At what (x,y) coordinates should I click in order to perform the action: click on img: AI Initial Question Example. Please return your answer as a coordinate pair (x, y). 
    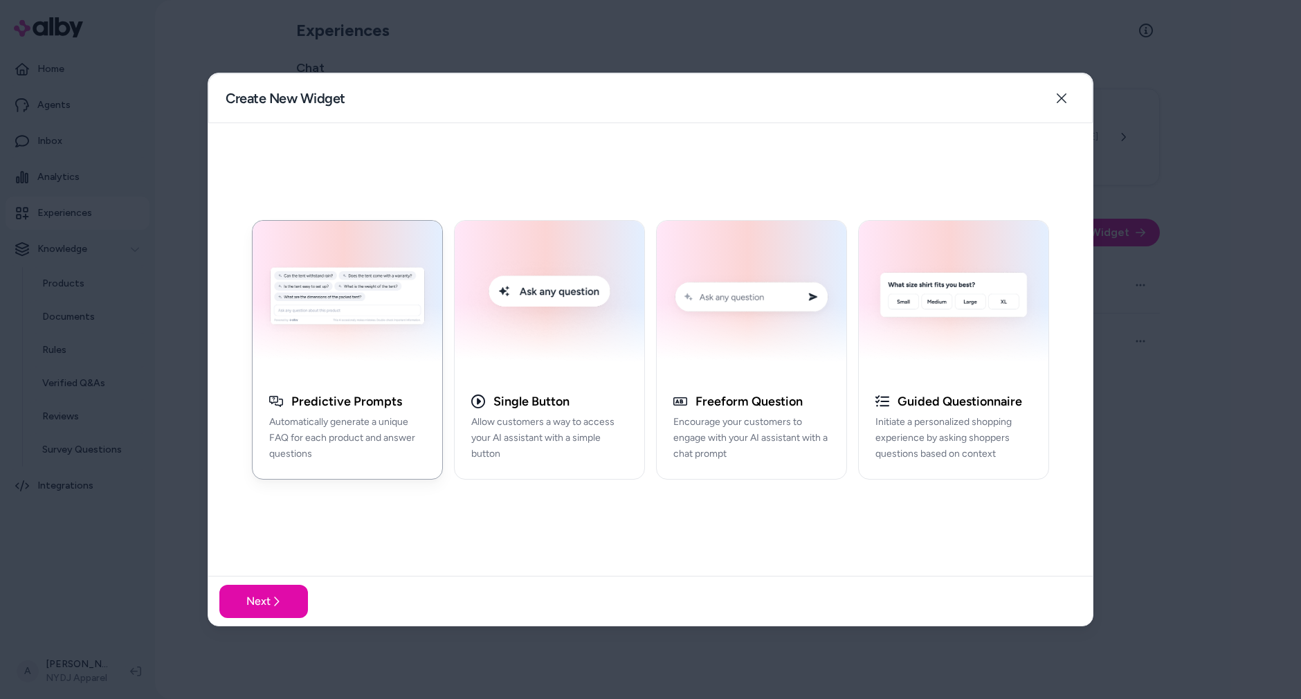
    Looking at the image, I should click on (954, 299).